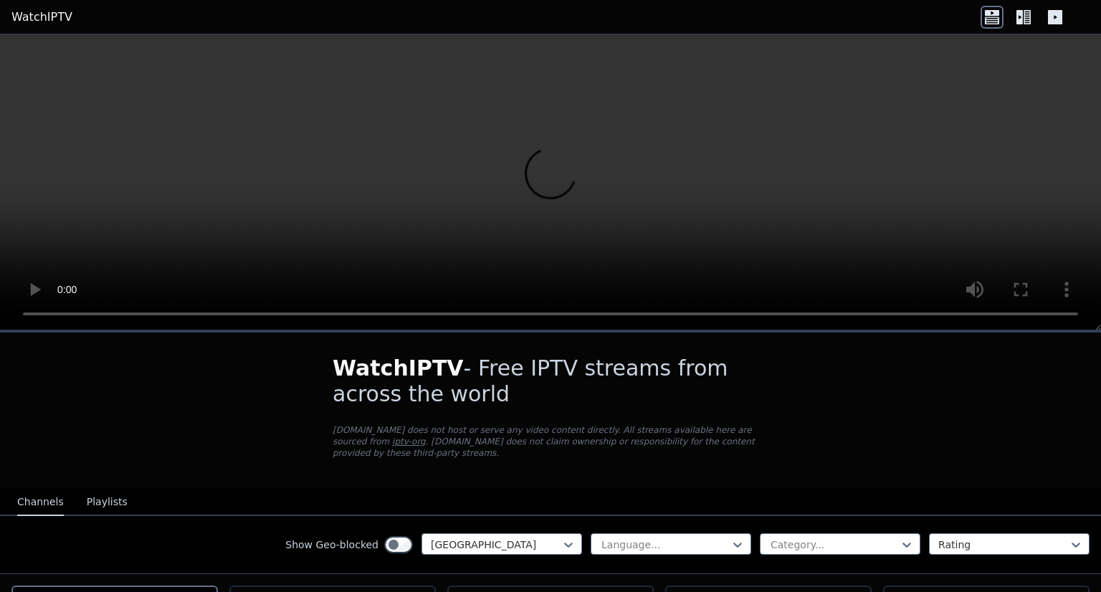 Image resolution: width=1101 pixels, height=592 pixels. Describe the element at coordinates (332, 545) in the screenshot. I see `label: Show Geo-blocked` at that location.